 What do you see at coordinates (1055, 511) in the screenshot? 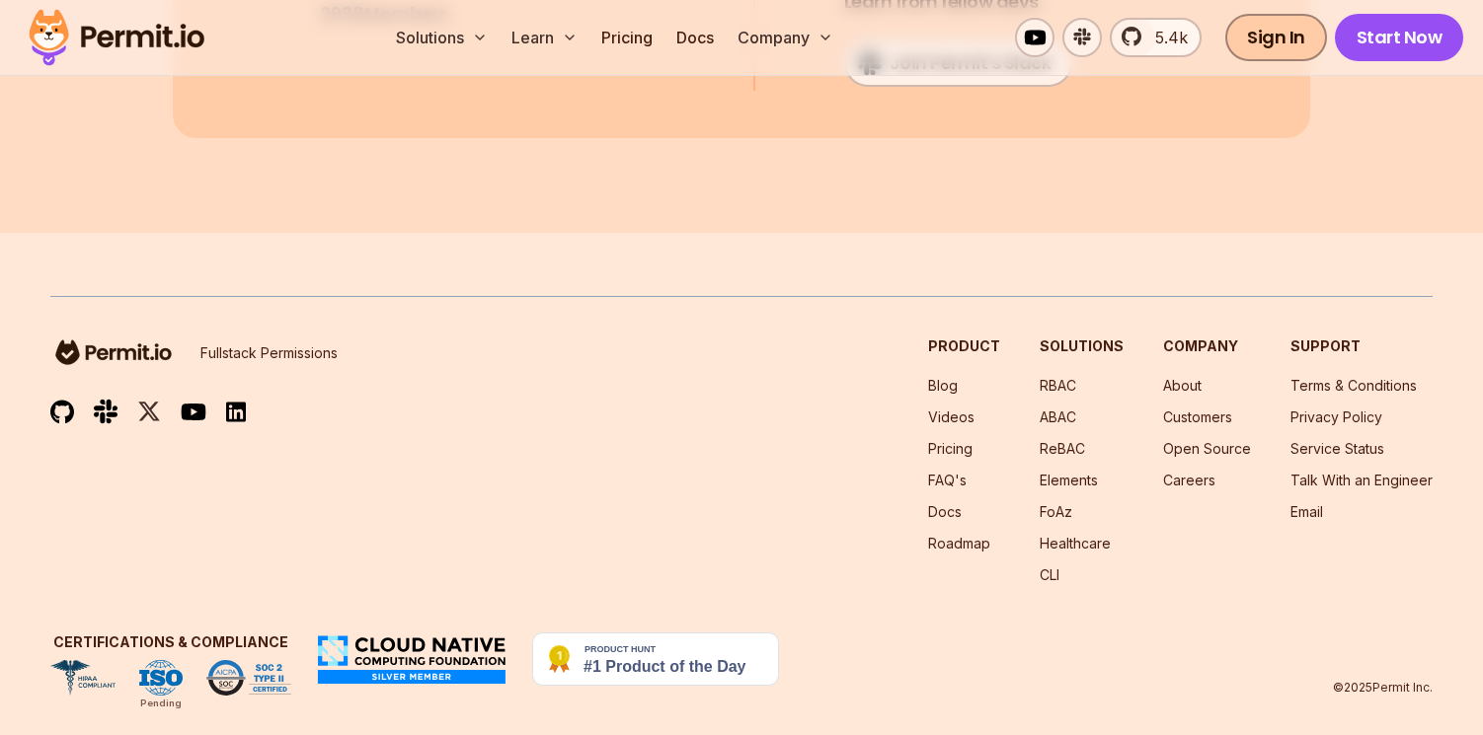
I see `a: FoAz` at bounding box center [1055, 511].